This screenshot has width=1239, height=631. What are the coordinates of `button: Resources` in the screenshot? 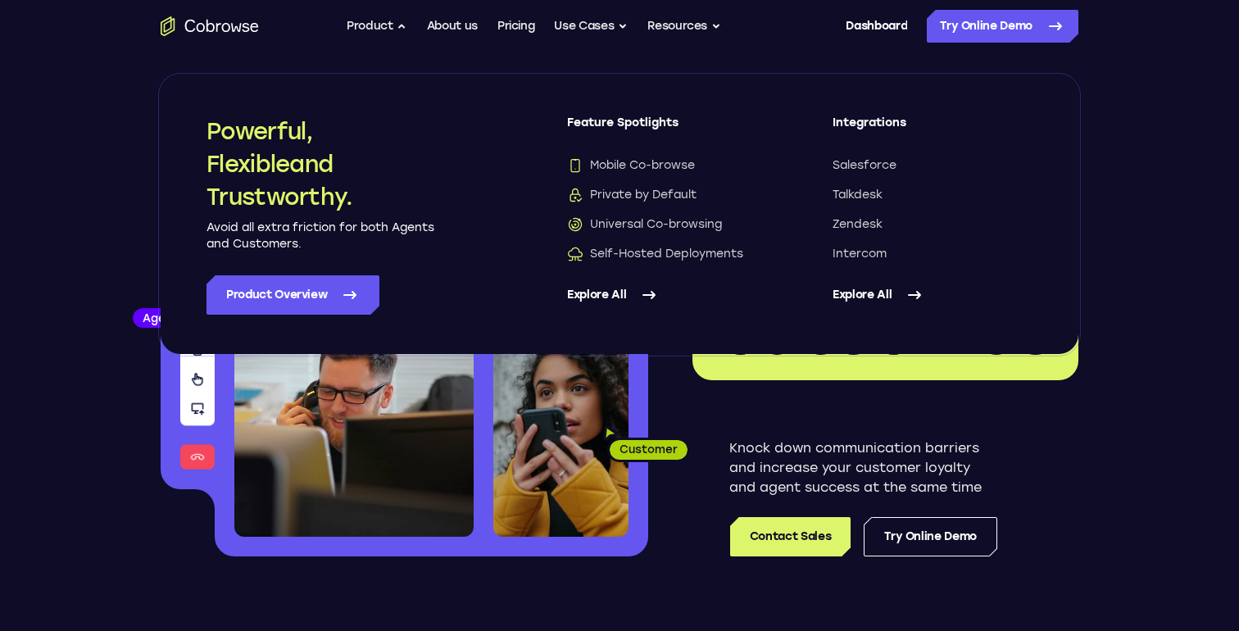 It's located at (684, 26).